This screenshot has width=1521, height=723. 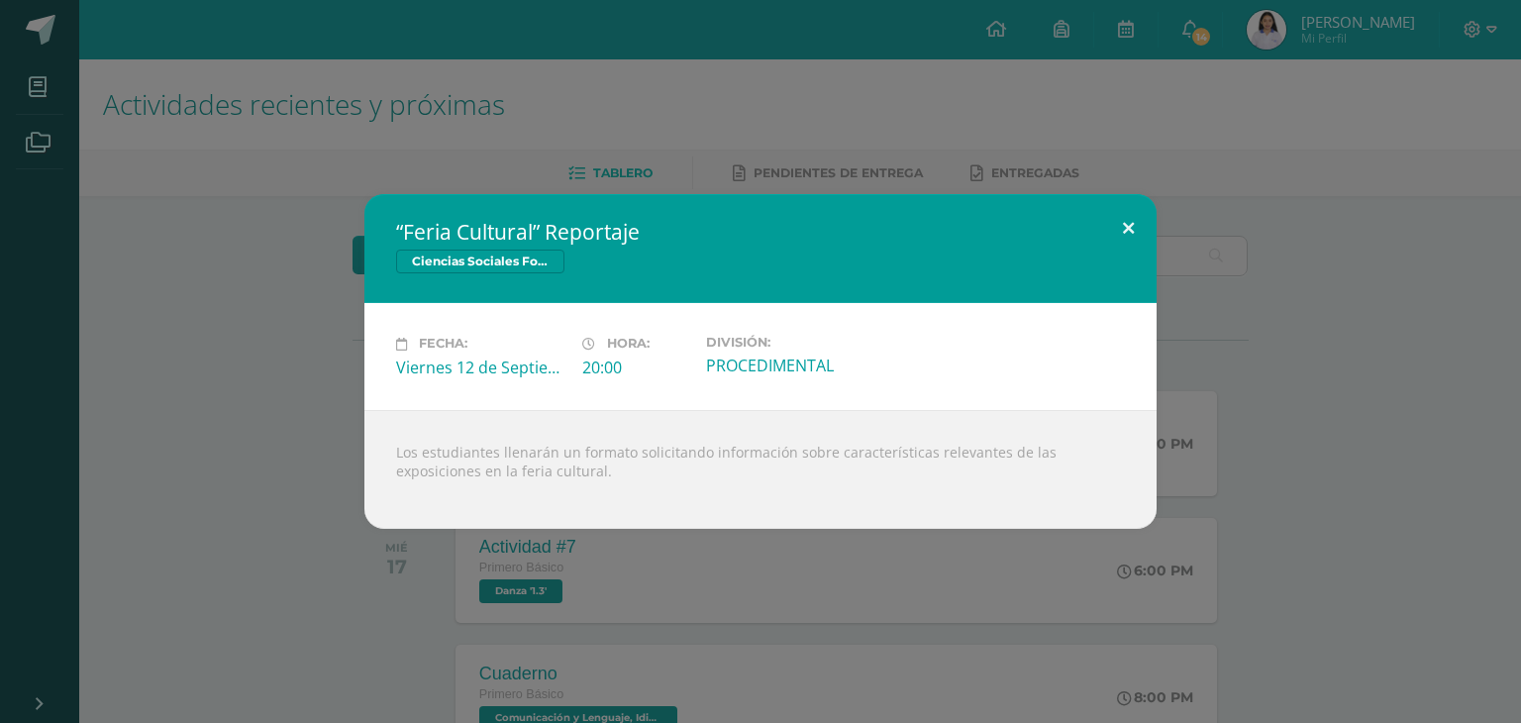 I want to click on div: Viernes 12 de Septiembre, so click(x=481, y=367).